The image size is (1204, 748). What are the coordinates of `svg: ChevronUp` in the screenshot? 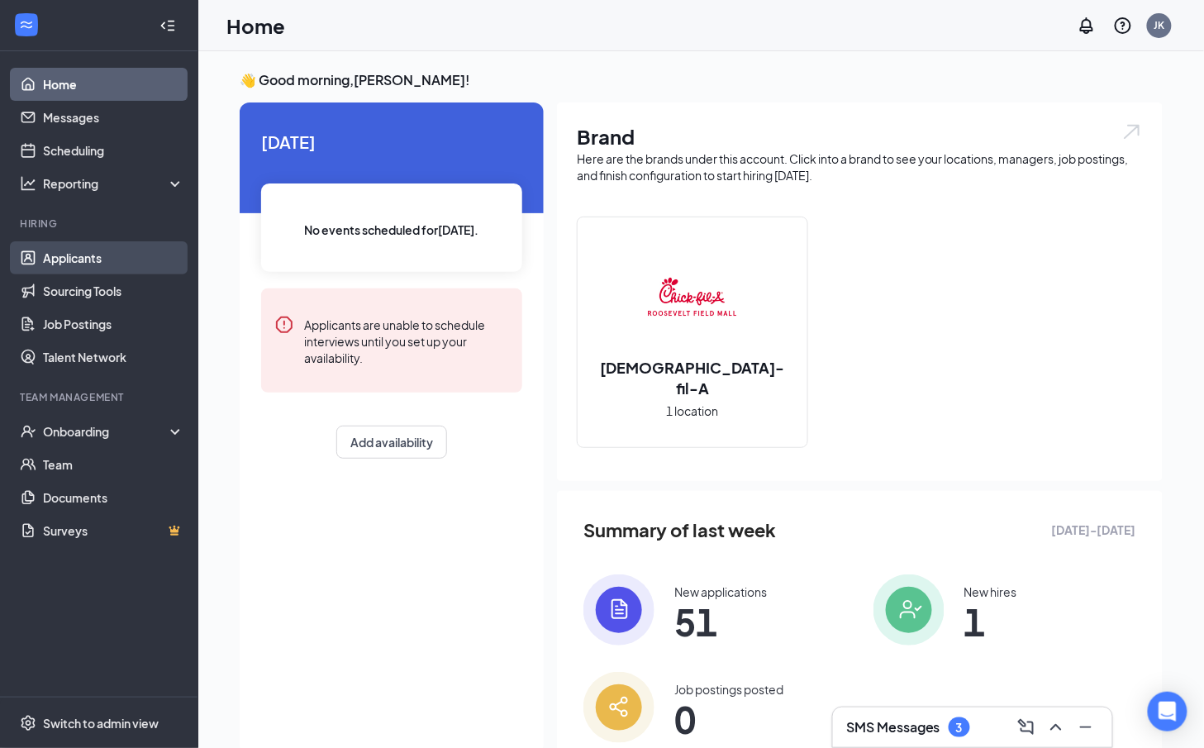 It's located at (1056, 727).